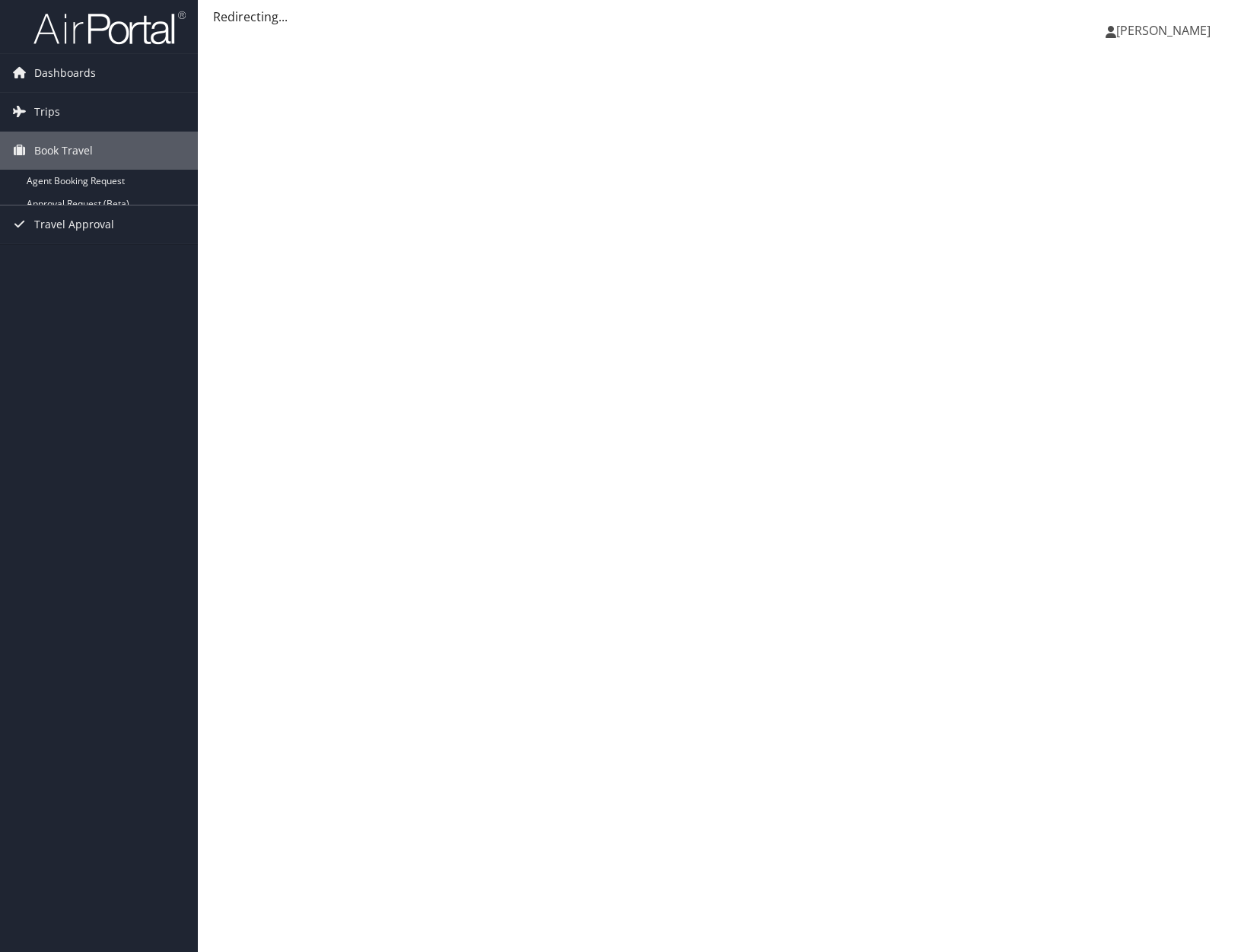 This screenshot has height=952, width=1241. Describe the element at coordinates (47, 112) in the screenshot. I see `span: Trips` at that location.